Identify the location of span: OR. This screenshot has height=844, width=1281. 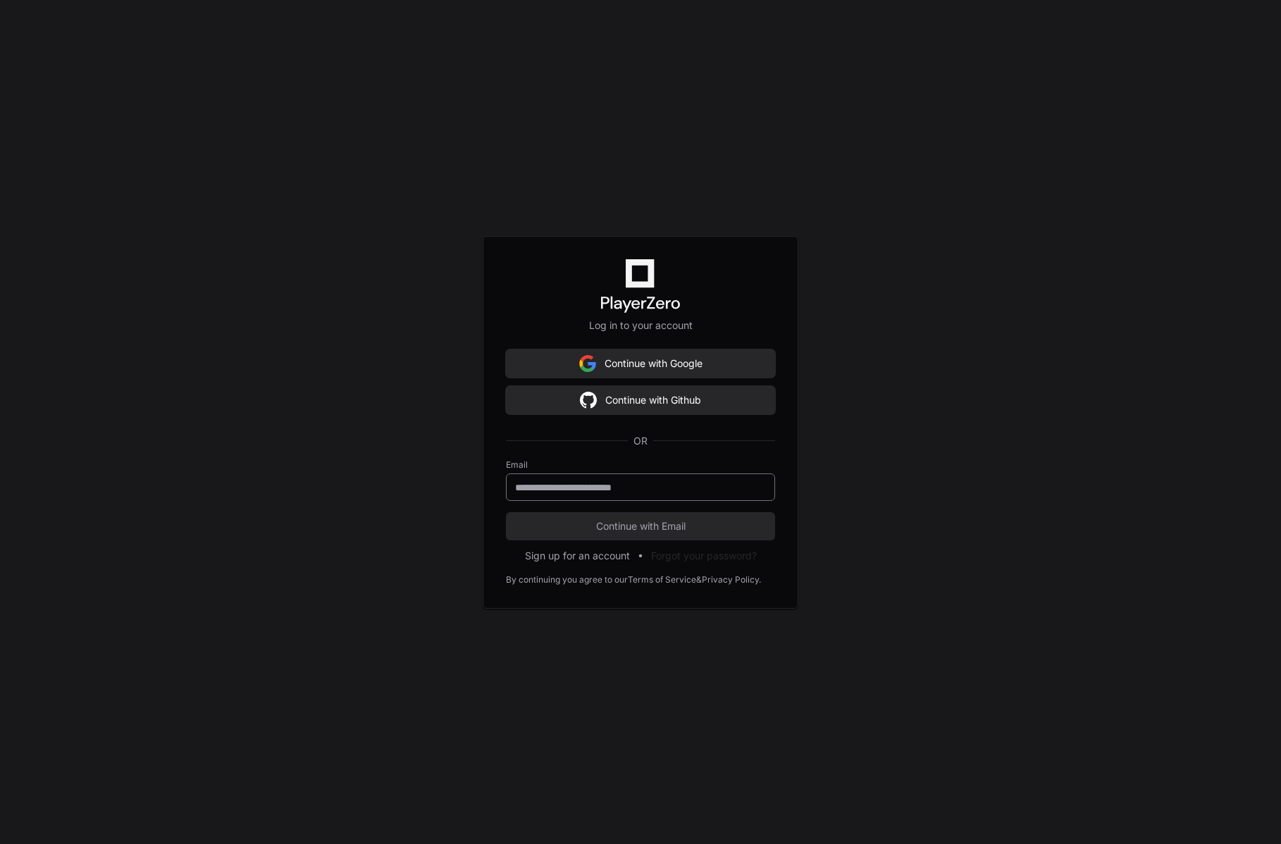
(640, 441).